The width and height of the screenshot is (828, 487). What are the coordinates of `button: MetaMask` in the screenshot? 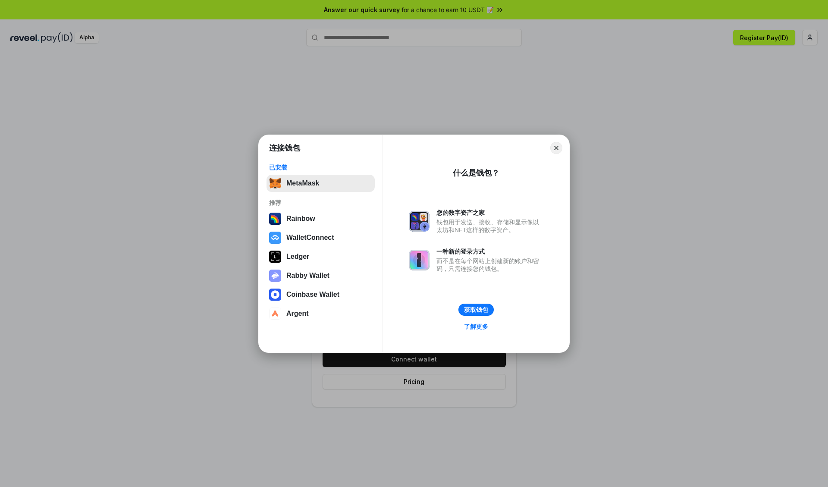 It's located at (320, 183).